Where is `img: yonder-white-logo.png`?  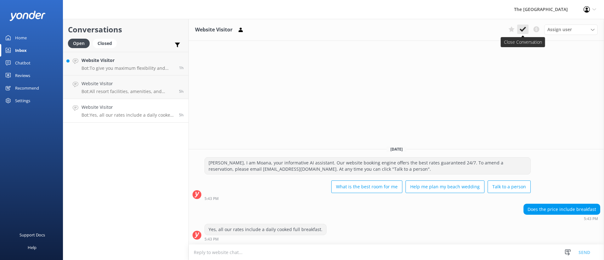 img: yonder-white-logo.png is located at coordinates (27, 16).